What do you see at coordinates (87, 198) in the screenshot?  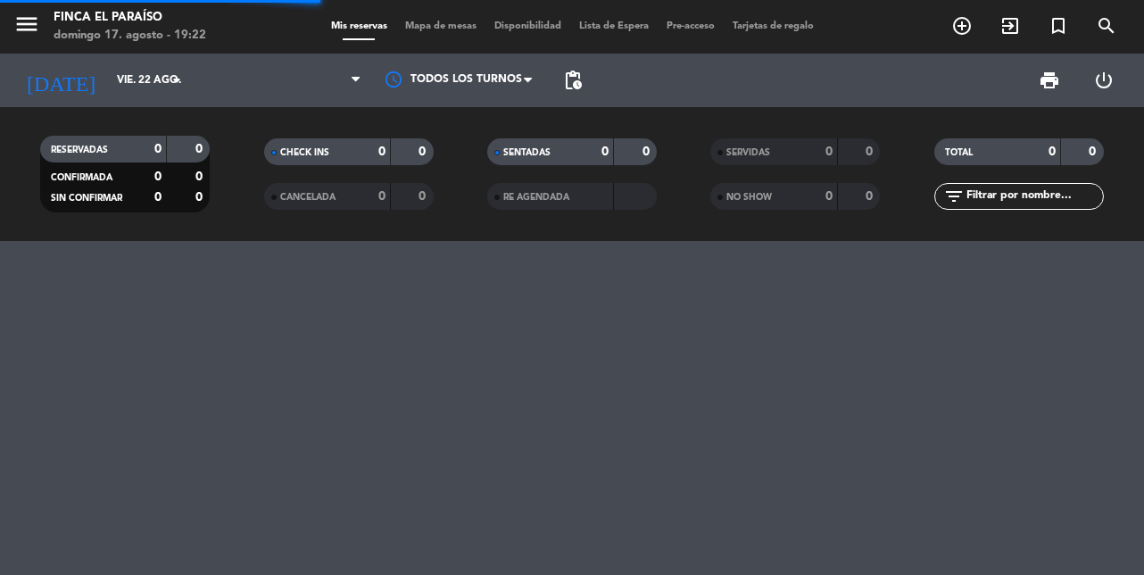 I see `span: SIN CONFIRMAR` at bounding box center [87, 198].